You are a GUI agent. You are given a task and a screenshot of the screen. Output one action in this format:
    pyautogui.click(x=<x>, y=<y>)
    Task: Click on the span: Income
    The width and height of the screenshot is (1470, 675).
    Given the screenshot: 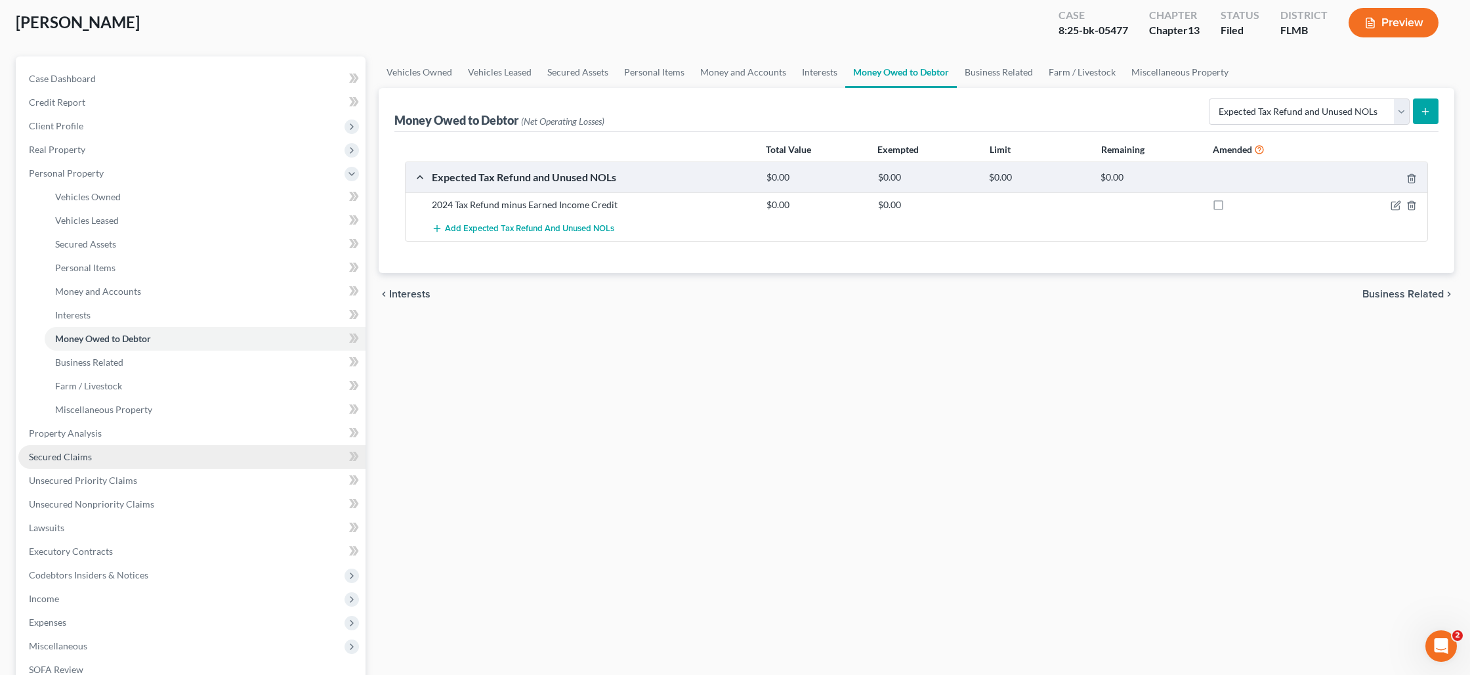 What is the action you would take?
    pyautogui.click(x=44, y=598)
    